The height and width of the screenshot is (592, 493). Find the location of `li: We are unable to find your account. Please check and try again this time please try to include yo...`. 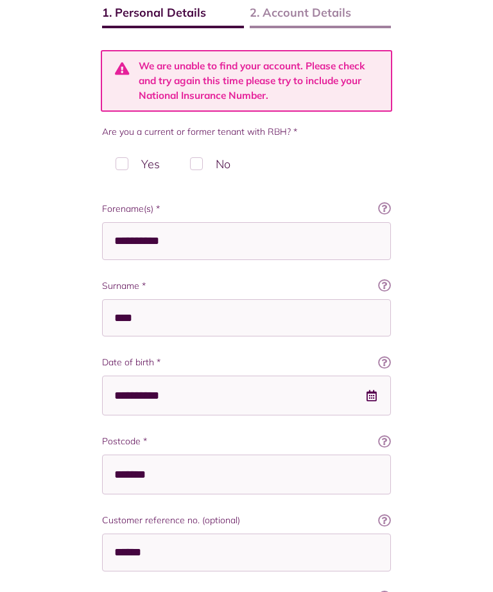

li: We are unable to find your account. Please check and try again this time please try to include yo... is located at coordinates (261, 81).